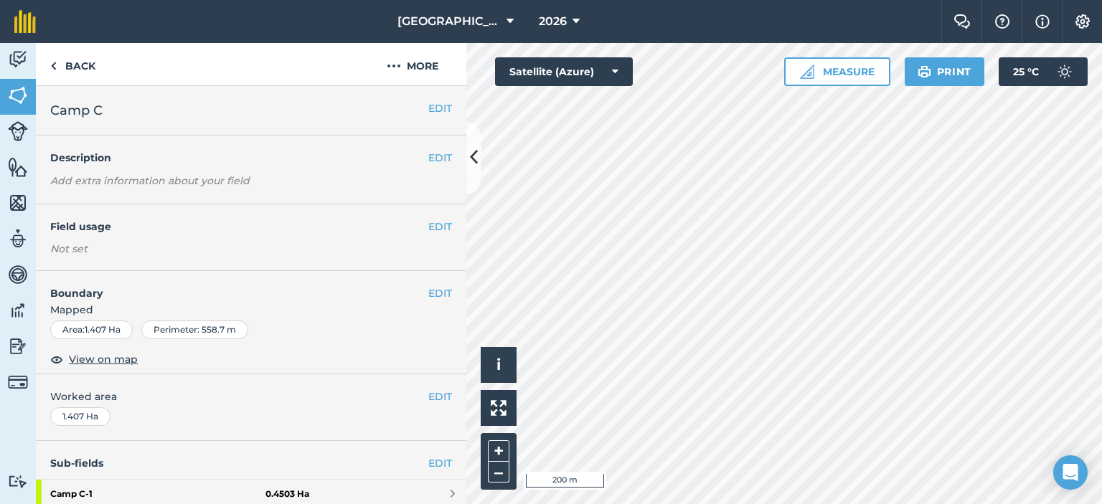 The width and height of the screenshot is (1102, 504). What do you see at coordinates (251, 397) in the screenshot?
I see `span: Worked area` at bounding box center [251, 397].